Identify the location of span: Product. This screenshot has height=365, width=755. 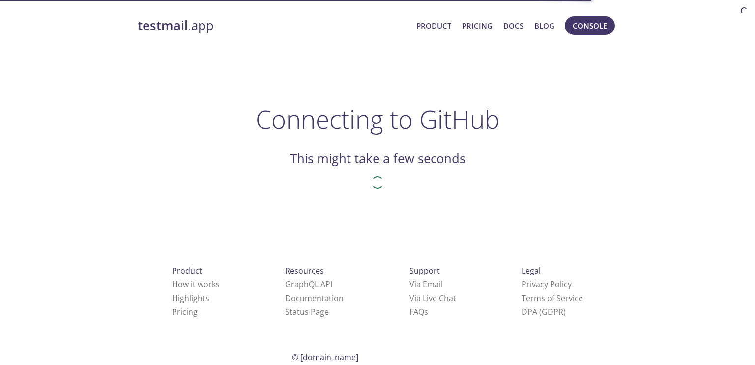
(187, 270).